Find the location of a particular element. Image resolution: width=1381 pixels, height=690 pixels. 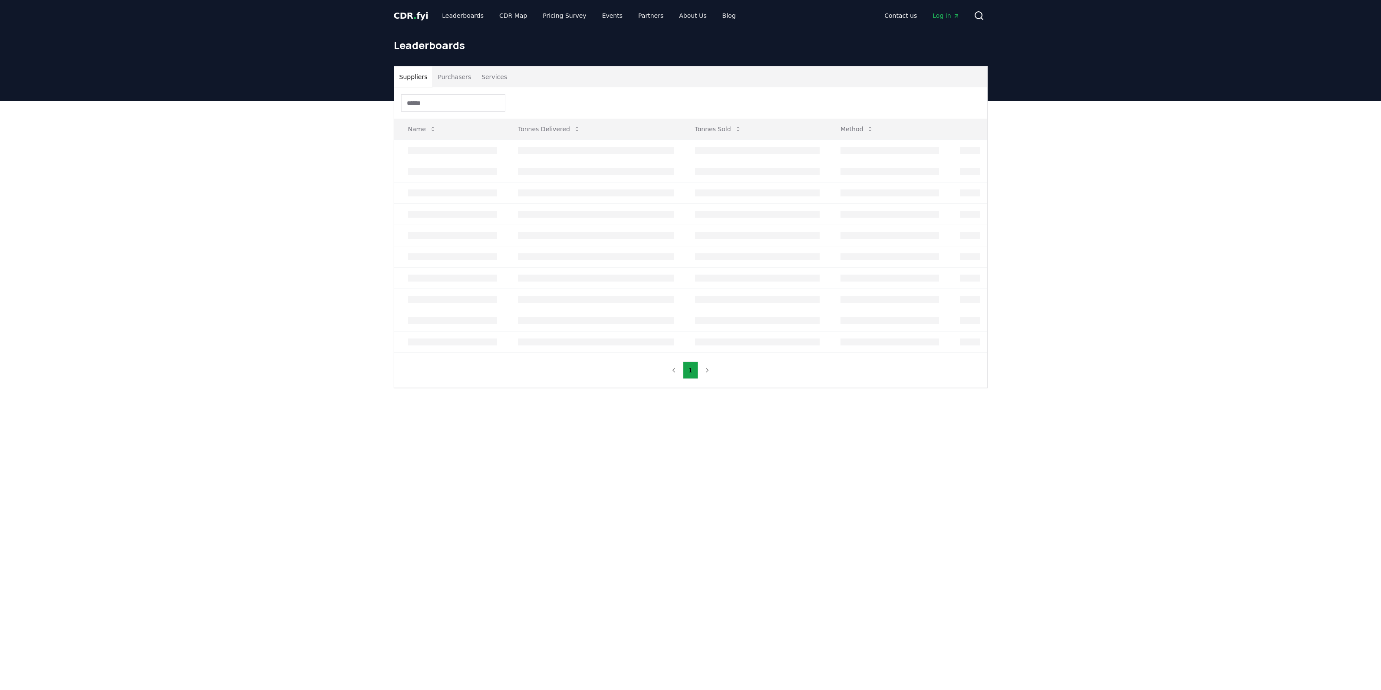

a: CDR.fyi is located at coordinates (411, 16).